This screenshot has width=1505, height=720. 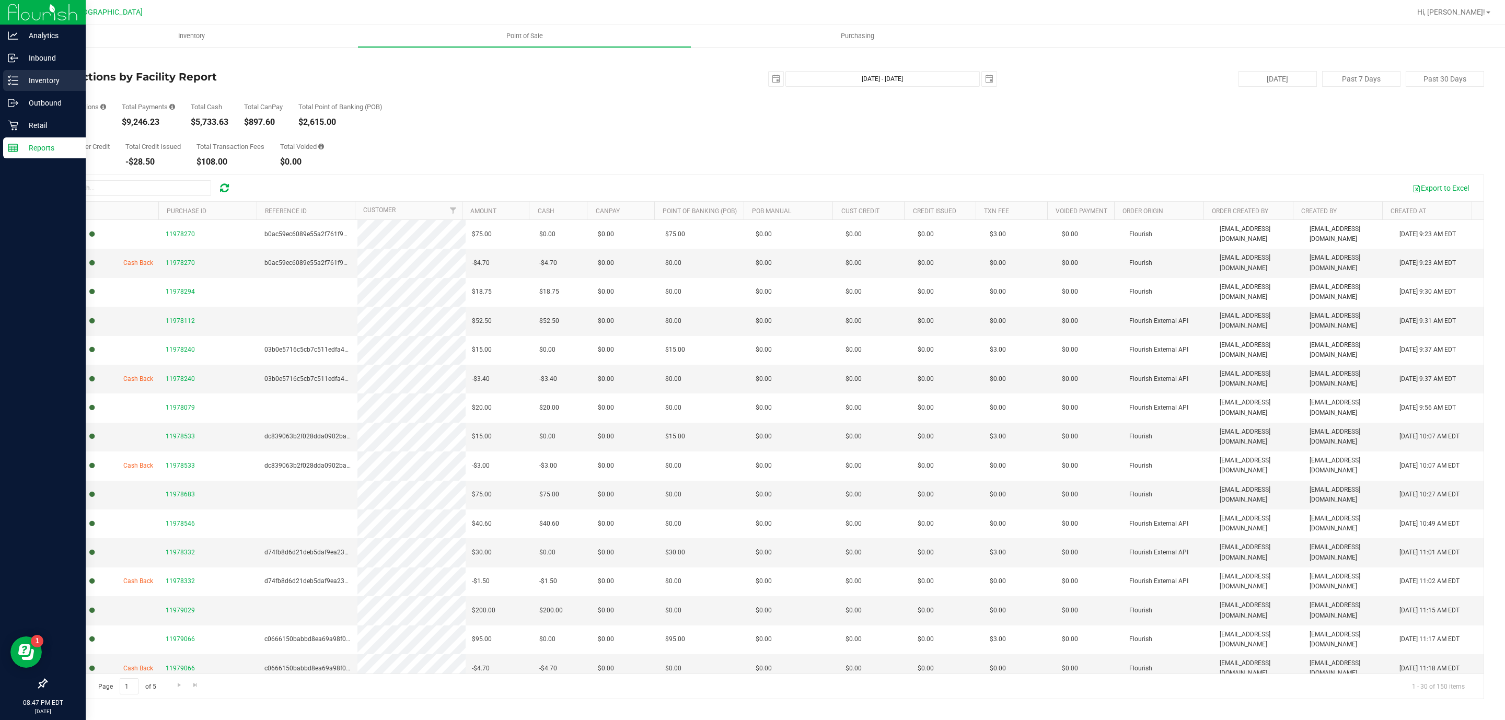 I want to click on a: Order Created By, so click(x=1240, y=211).